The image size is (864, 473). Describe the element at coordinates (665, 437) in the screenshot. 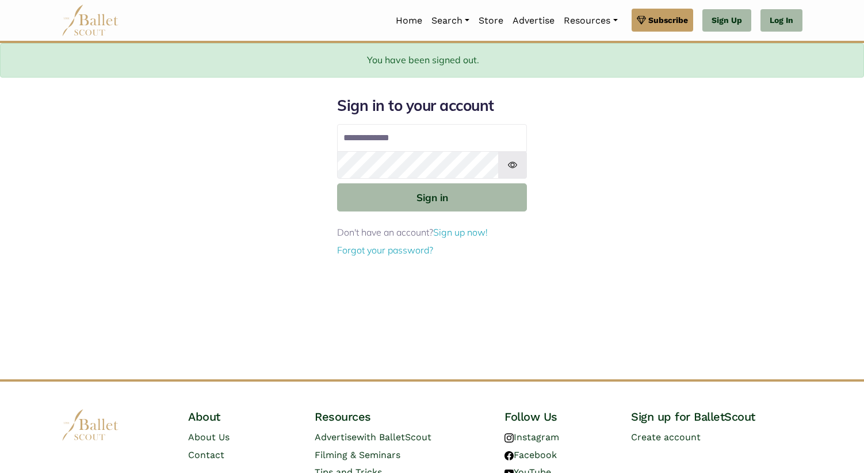

I see `a: Create account` at that location.